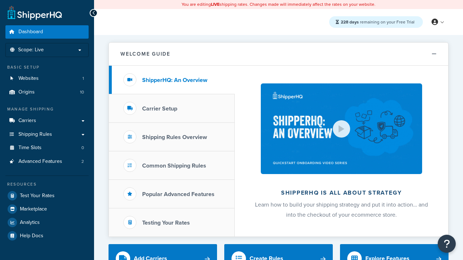 The image size is (463, 260). Describe the element at coordinates (47, 162) in the screenshot. I see `a: Advanced Features2` at that location.